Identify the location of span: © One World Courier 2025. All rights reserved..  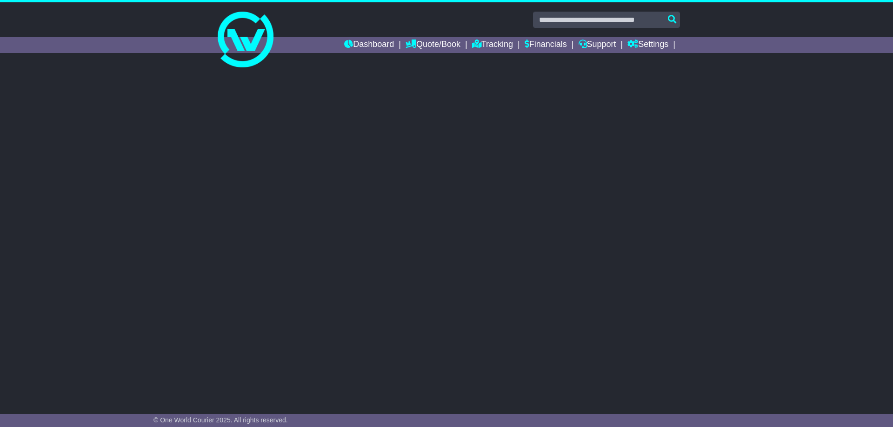
(220, 420).